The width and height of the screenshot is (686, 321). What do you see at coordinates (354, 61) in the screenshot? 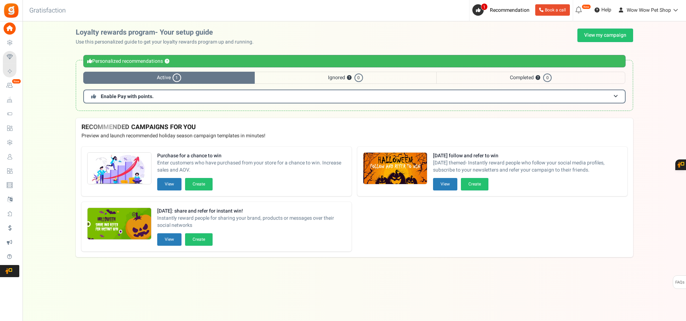
I see `div: Personalized recommendations` at bounding box center [354, 61].